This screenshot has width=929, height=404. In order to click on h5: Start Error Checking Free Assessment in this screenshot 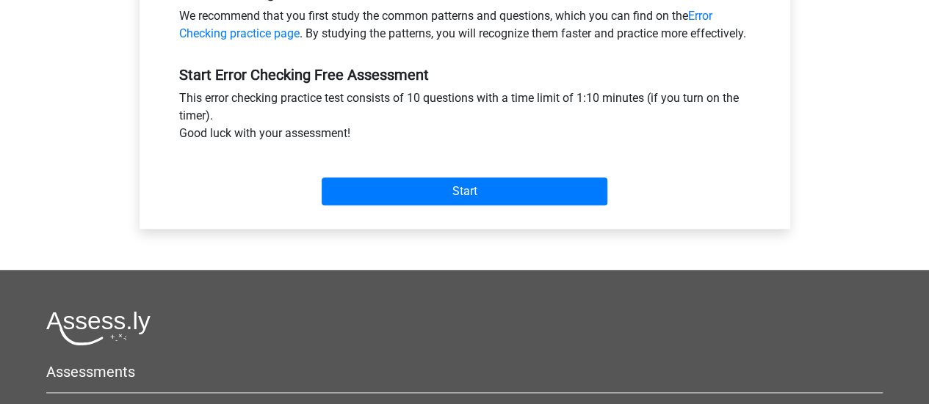, I will do `click(465, 75)`.